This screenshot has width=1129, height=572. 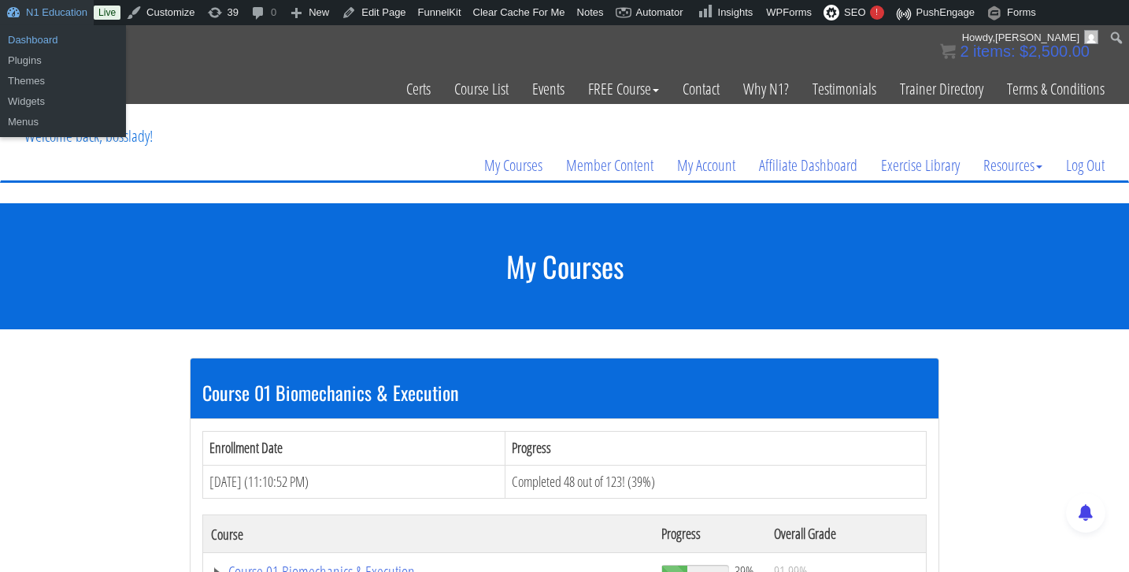 What do you see at coordinates (701, 89) in the screenshot?
I see `a: Contact` at bounding box center [701, 89].